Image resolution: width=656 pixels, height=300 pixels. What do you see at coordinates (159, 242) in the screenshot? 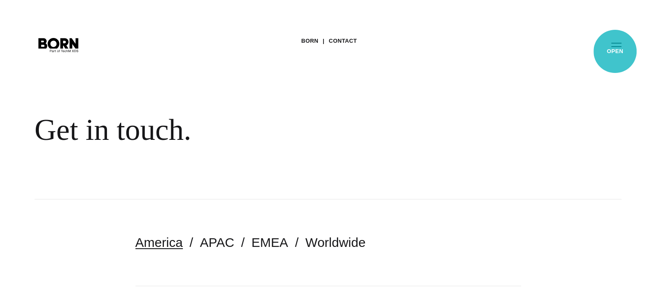
I see `a: America` at bounding box center [159, 242].